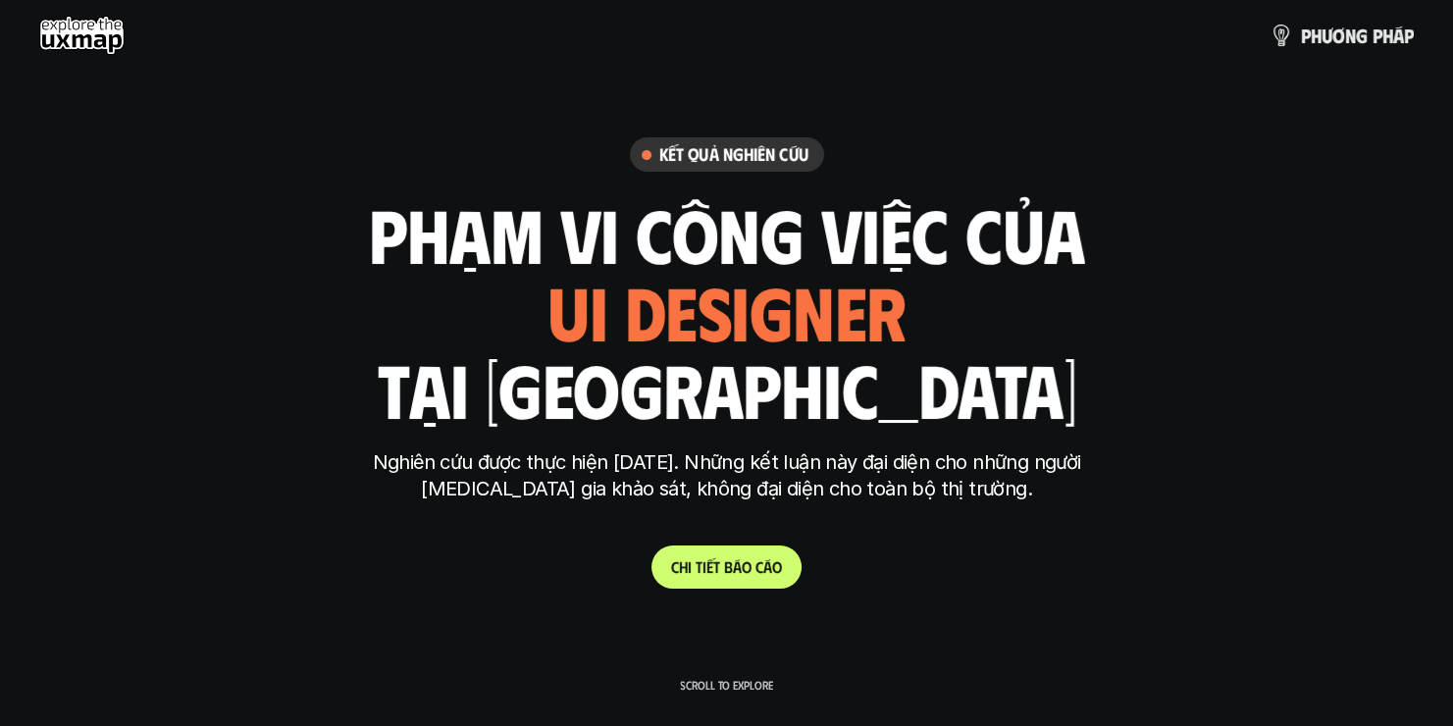 The width and height of the screenshot is (1453, 726). What do you see at coordinates (1362, 35) in the screenshot?
I see `span: g` at bounding box center [1362, 35].